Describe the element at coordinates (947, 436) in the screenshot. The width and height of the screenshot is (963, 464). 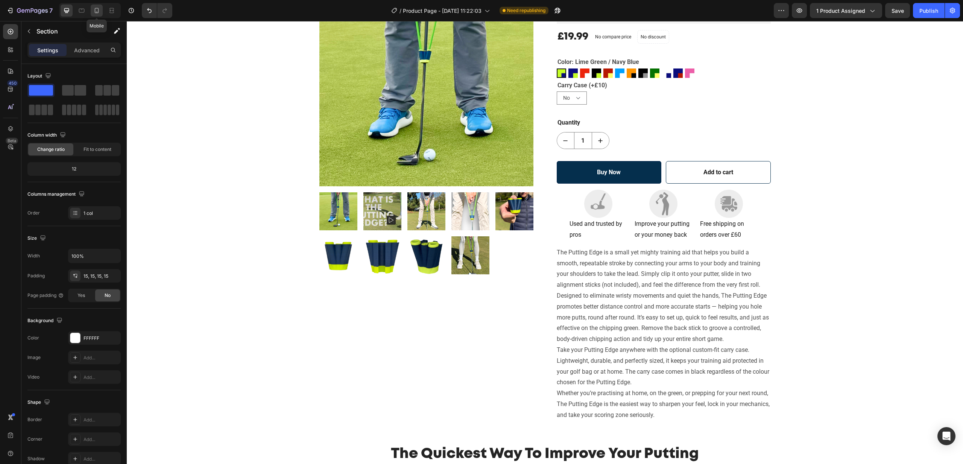
I see `div: Open Intercom Messenger` at that location.